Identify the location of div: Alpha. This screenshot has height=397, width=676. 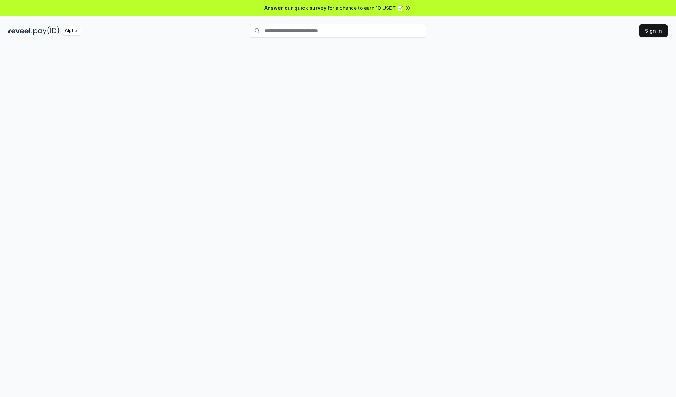
(71, 31).